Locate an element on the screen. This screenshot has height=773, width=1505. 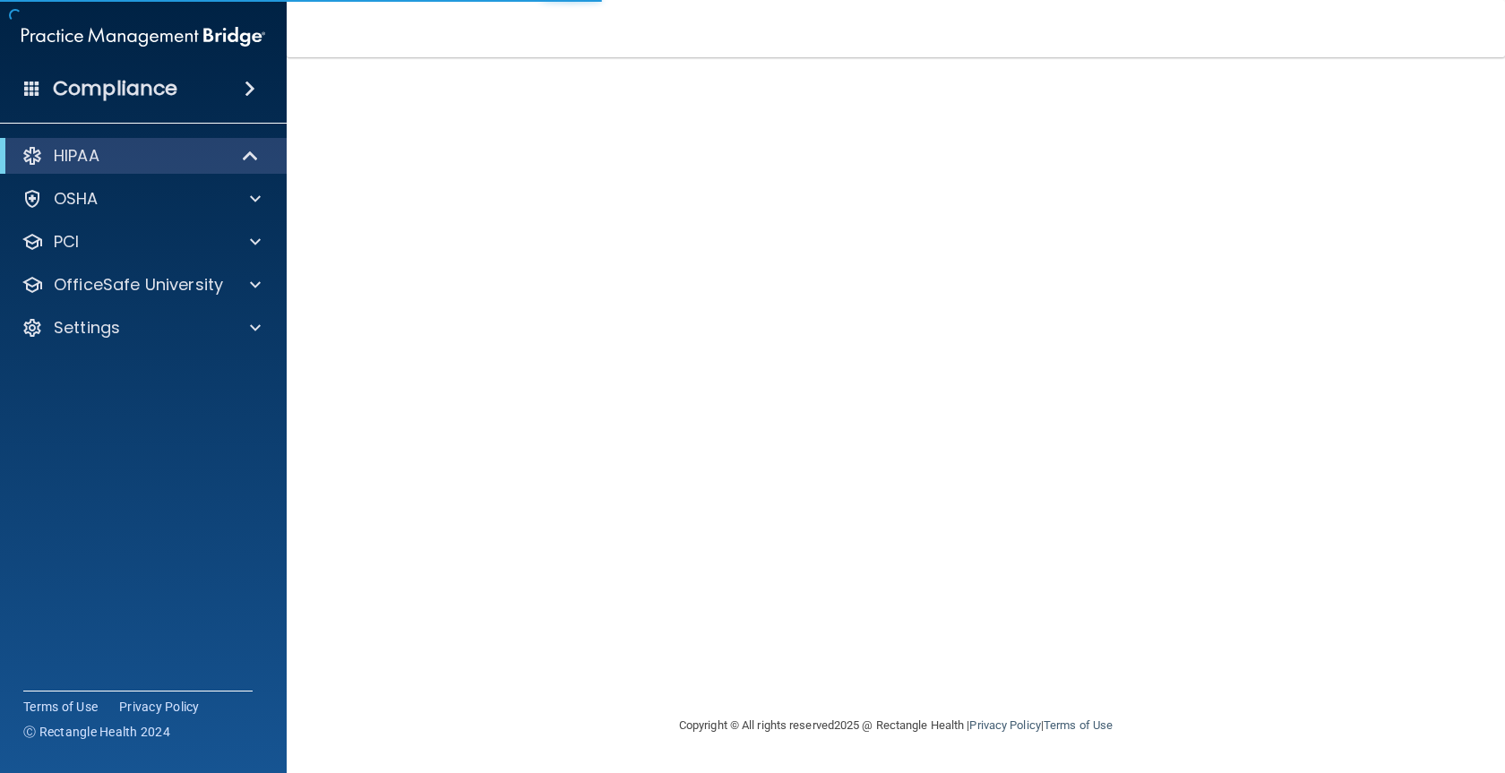
a: HIPAA is located at coordinates (141, 156).